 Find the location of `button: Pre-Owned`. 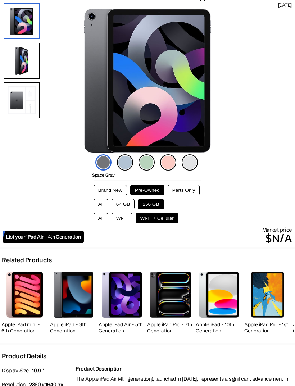

button: Pre-Owned is located at coordinates (147, 190).